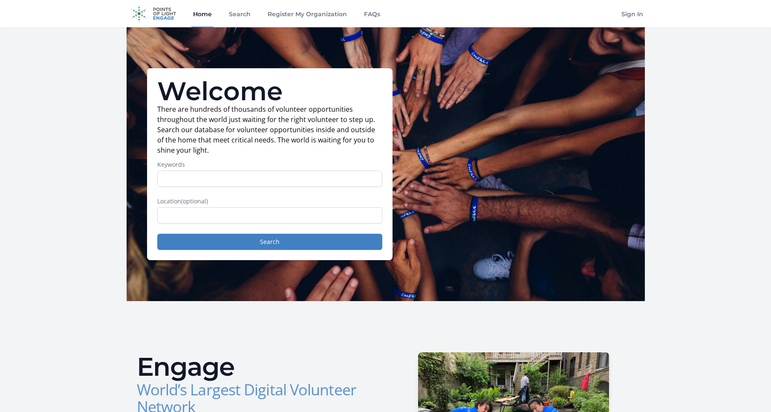  Describe the element at coordinates (270, 91) in the screenshot. I see `h1: Welcome` at that location.